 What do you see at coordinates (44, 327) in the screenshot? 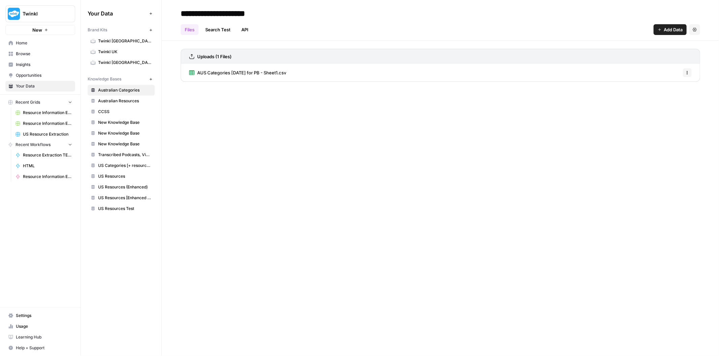
I see `span: Usage` at bounding box center [44, 327].